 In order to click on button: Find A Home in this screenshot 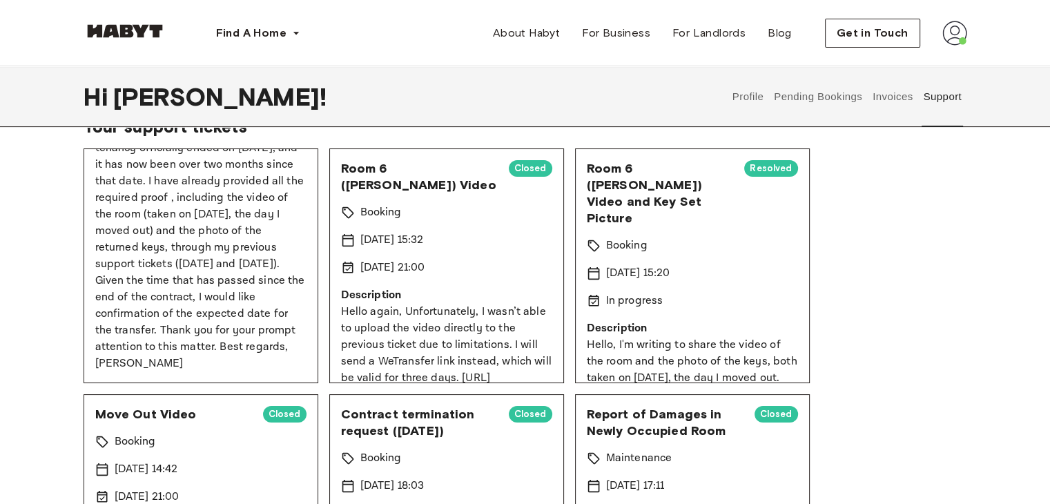, I will do `click(258, 33)`.